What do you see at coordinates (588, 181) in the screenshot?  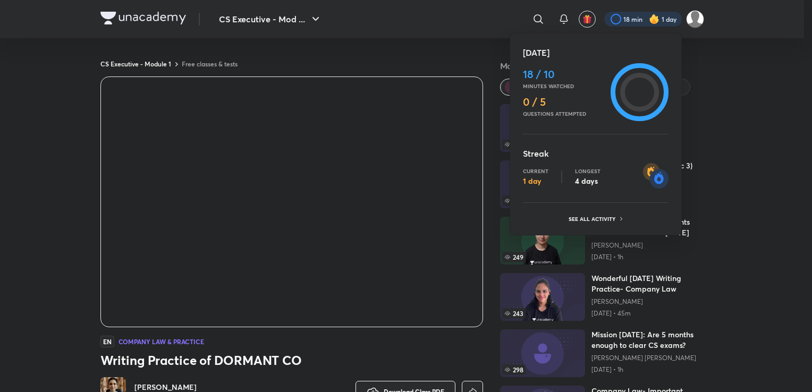 I see `p: 4 days` at bounding box center [588, 181].